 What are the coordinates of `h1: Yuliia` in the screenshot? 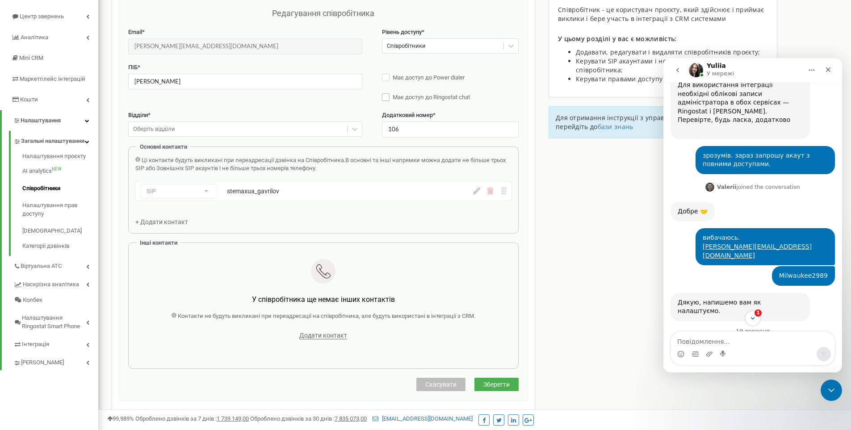 It's located at (53, 8).